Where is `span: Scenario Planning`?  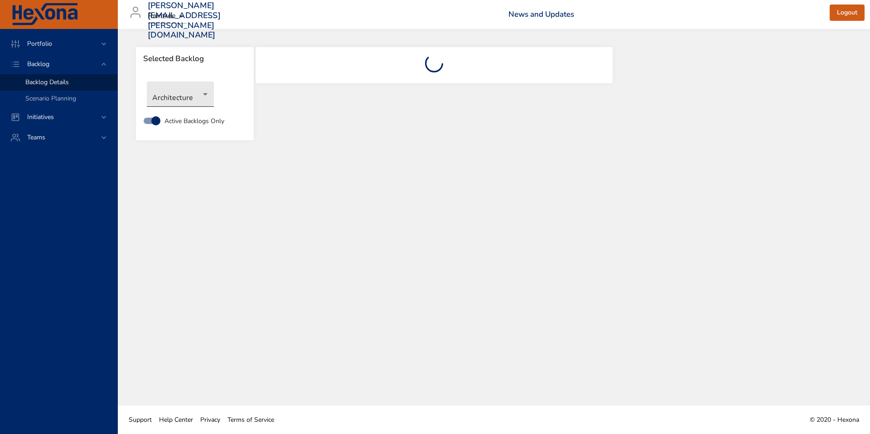 span: Scenario Planning is located at coordinates (51, 98).